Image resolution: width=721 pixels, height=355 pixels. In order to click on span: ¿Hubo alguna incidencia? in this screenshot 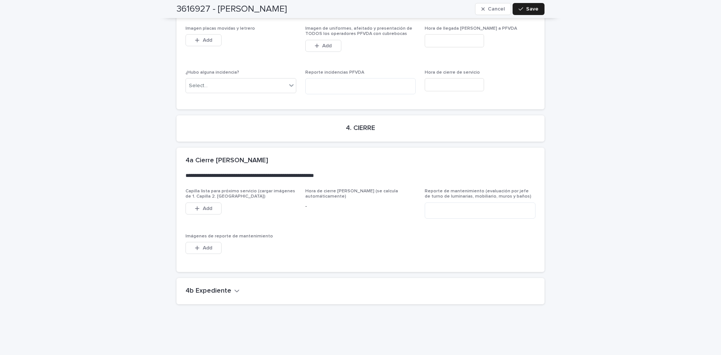, I will do `click(212, 72)`.